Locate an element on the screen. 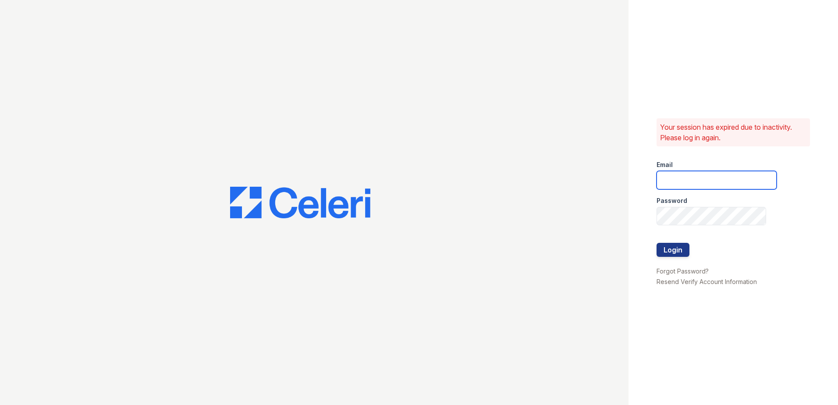 This screenshot has width=838, height=405. img: CE_Logo_Blue-a8612792a0a2168367f1c8372b55b34899dd931a85d93a1a3d3e32e68fde9ad4.png is located at coordinates (300, 202).